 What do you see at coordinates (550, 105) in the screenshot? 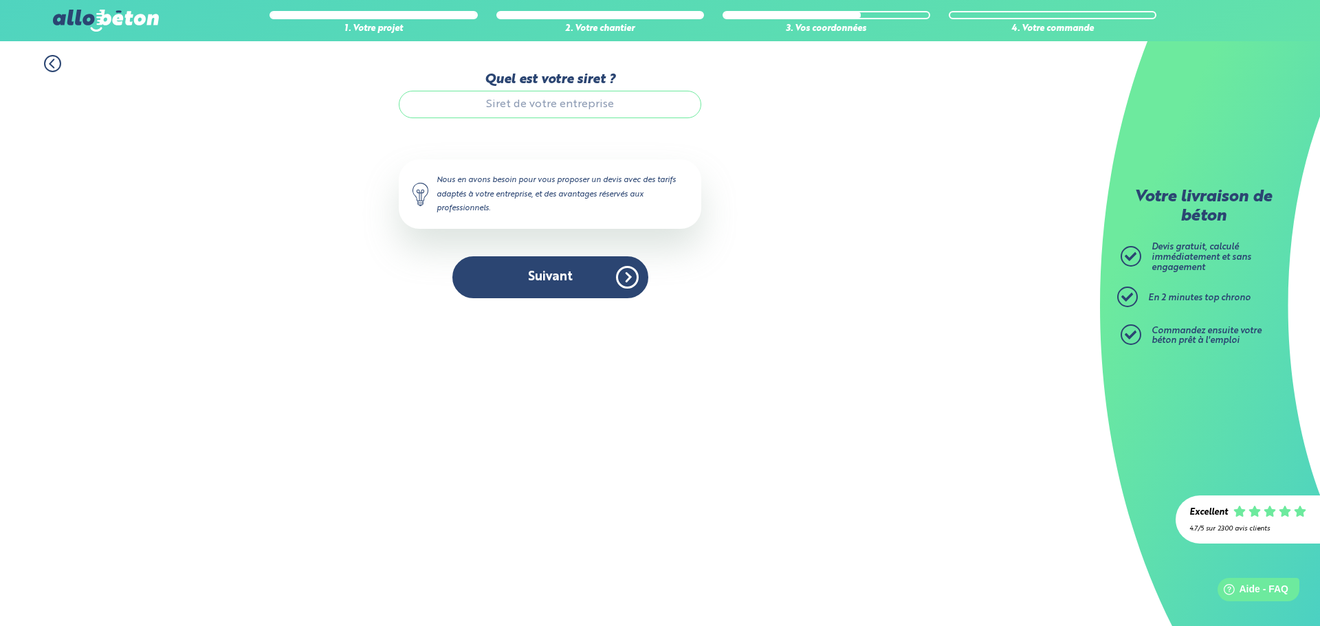
I see `input: Siret de votre entreprise` at bounding box center [550, 105].